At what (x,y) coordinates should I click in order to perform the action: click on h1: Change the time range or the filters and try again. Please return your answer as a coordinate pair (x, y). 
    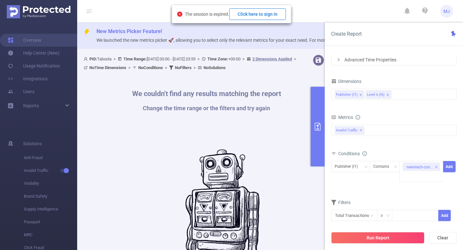
    Looking at the image, I should click on (207, 108).